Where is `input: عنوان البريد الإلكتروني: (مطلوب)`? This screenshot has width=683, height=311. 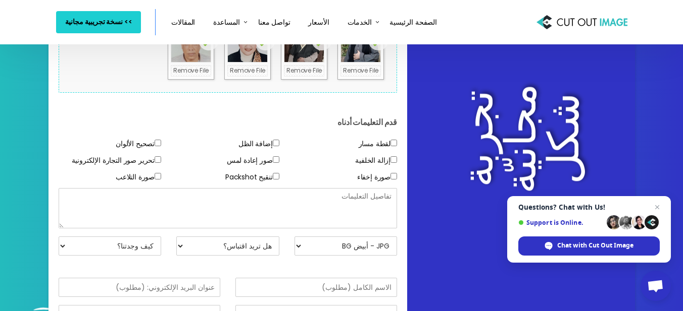
input: عنوان البريد الإلكتروني: (مطلوب) is located at coordinates (139, 288).